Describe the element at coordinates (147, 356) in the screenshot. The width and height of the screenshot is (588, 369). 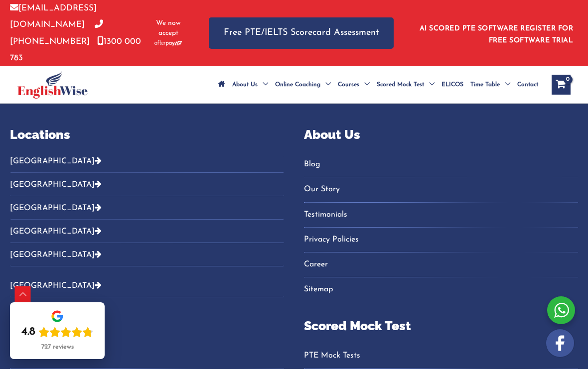
I see `a: PTE` at that location.